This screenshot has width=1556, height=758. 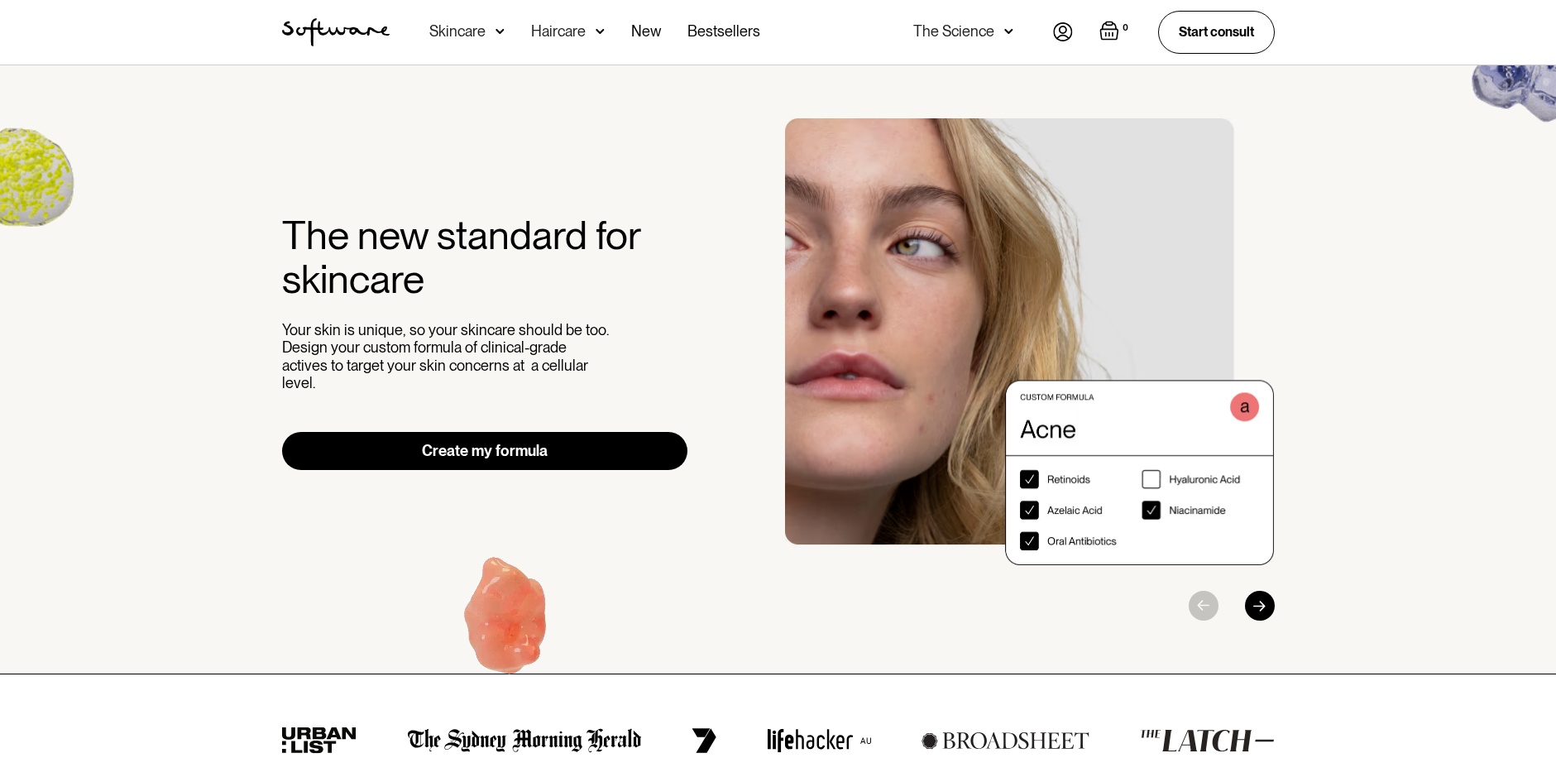 What do you see at coordinates (558, 31) in the screenshot?
I see `div: Haircare` at bounding box center [558, 31].